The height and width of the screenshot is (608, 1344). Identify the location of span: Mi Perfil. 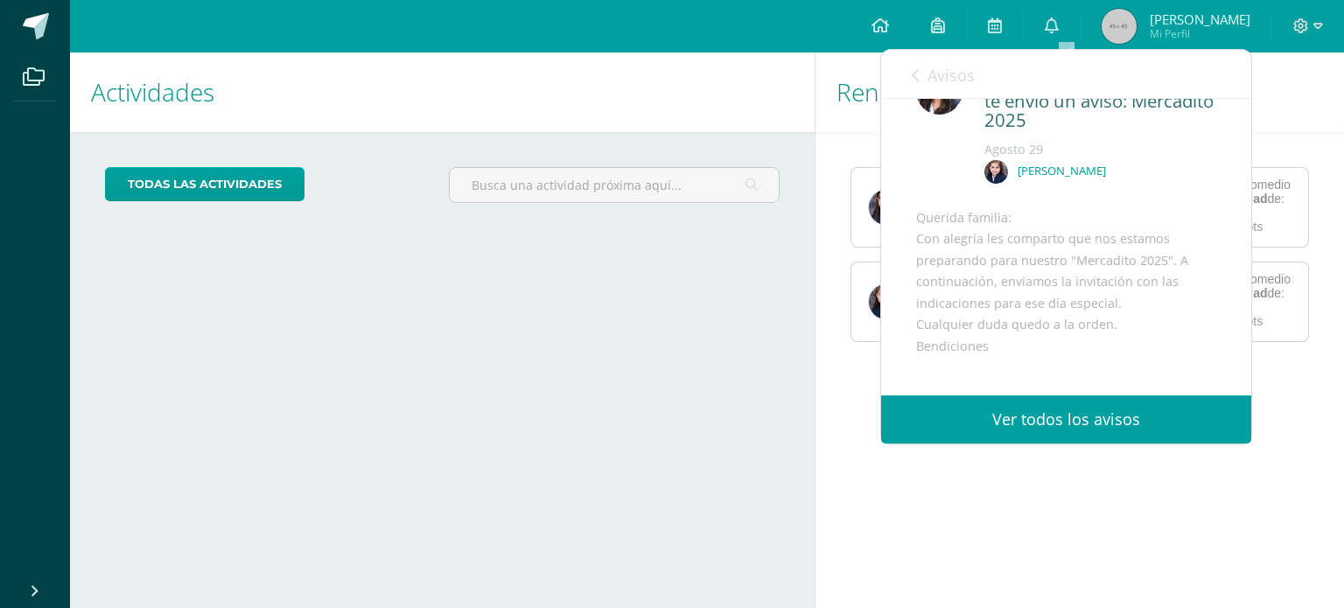
(1200, 33).